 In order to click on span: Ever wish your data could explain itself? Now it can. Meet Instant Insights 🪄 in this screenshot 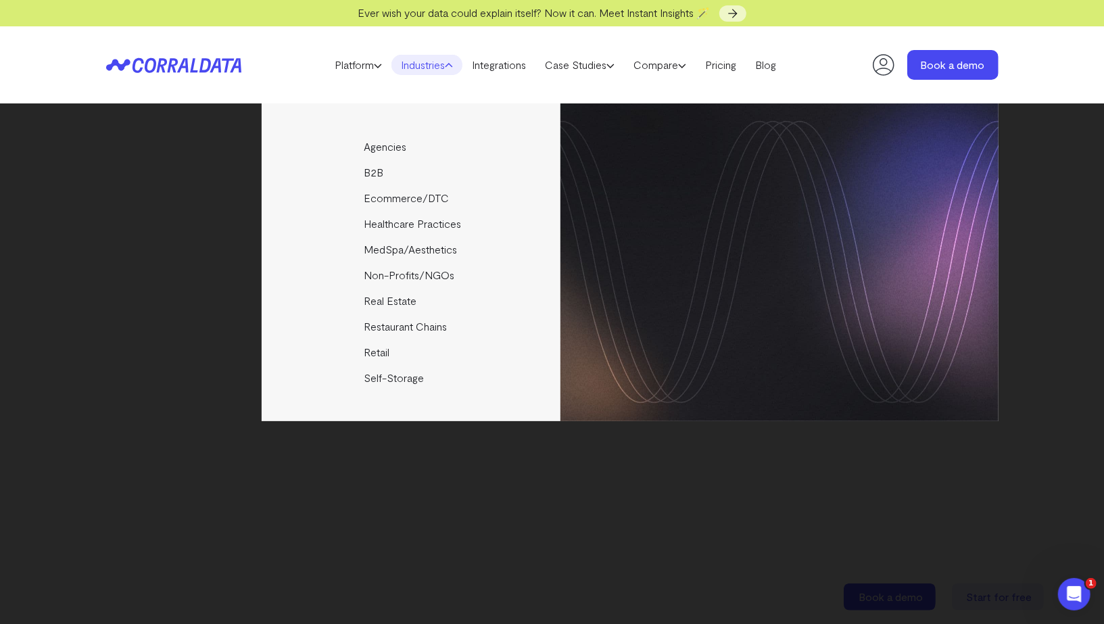, I will do `click(533, 12)`.